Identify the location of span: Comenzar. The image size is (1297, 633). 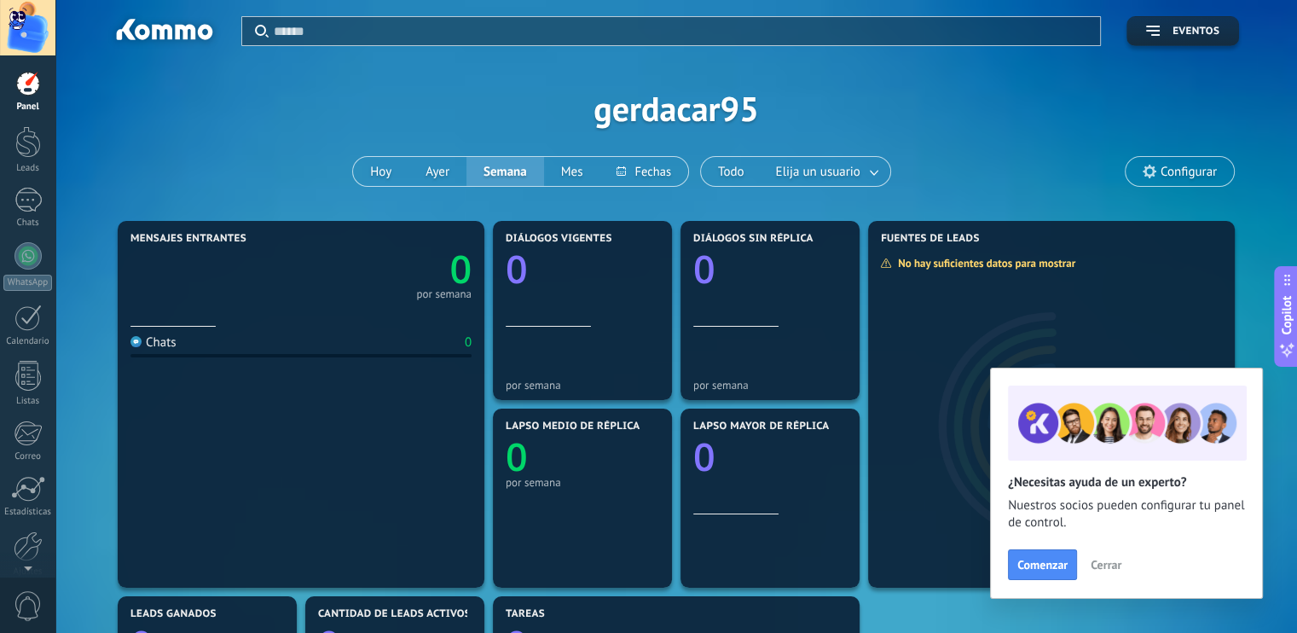
(1042, 565).